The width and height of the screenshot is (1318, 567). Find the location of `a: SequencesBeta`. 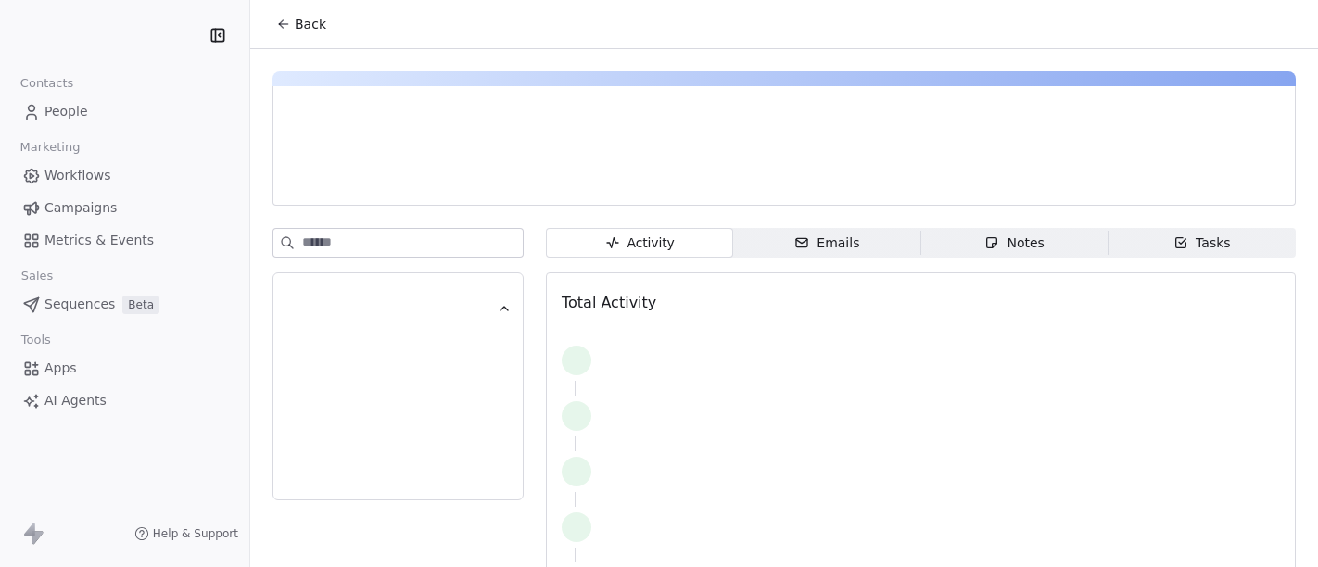

a: SequencesBeta is located at coordinates (124, 304).